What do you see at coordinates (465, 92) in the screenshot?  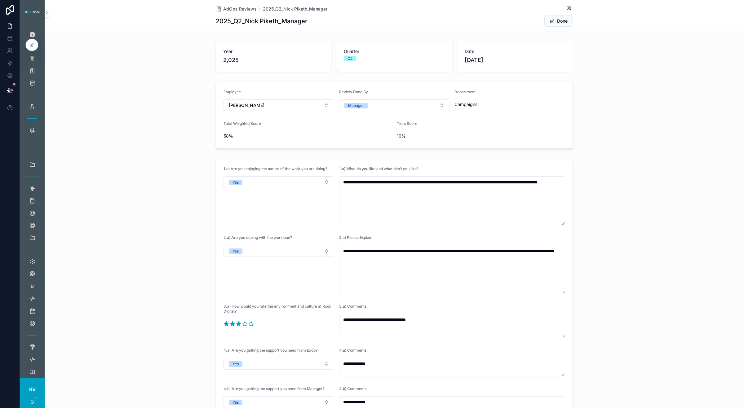 I see `span: Department` at bounding box center [465, 92].